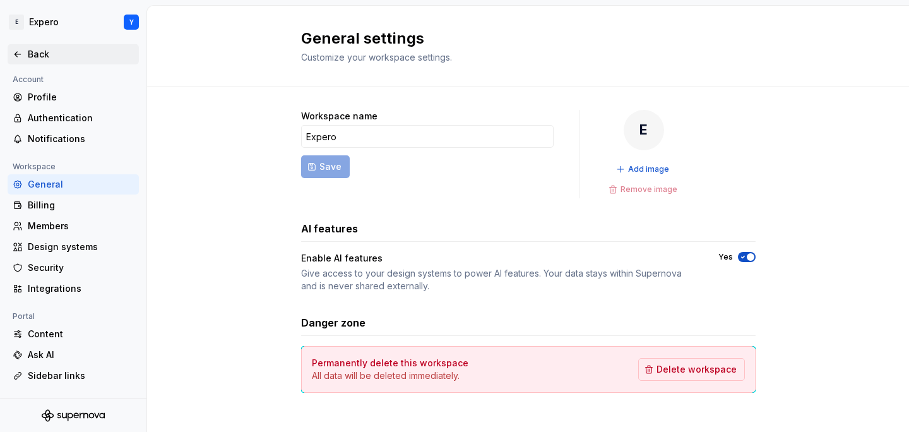 The height and width of the screenshot is (432, 909). I want to click on p: All data will be deleted immediately., so click(390, 376).